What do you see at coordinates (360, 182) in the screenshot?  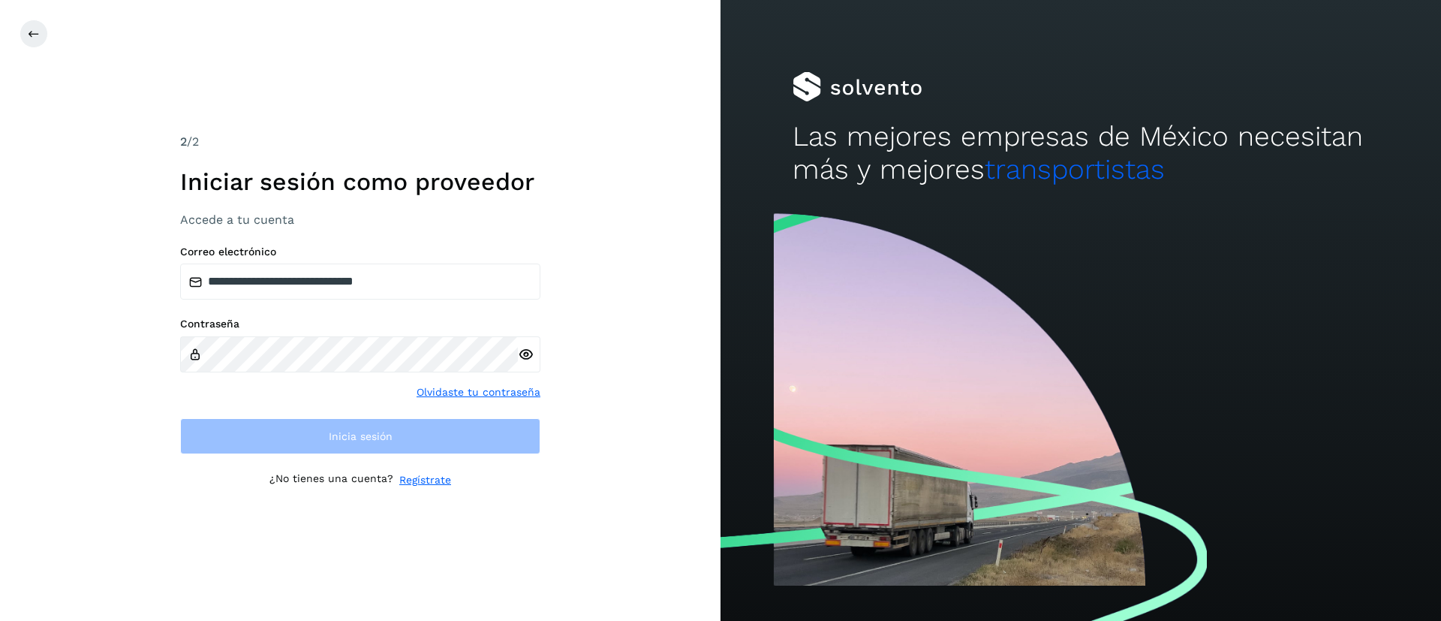 I see `h1: Iniciar sesión como proveedor` at bounding box center [360, 182].